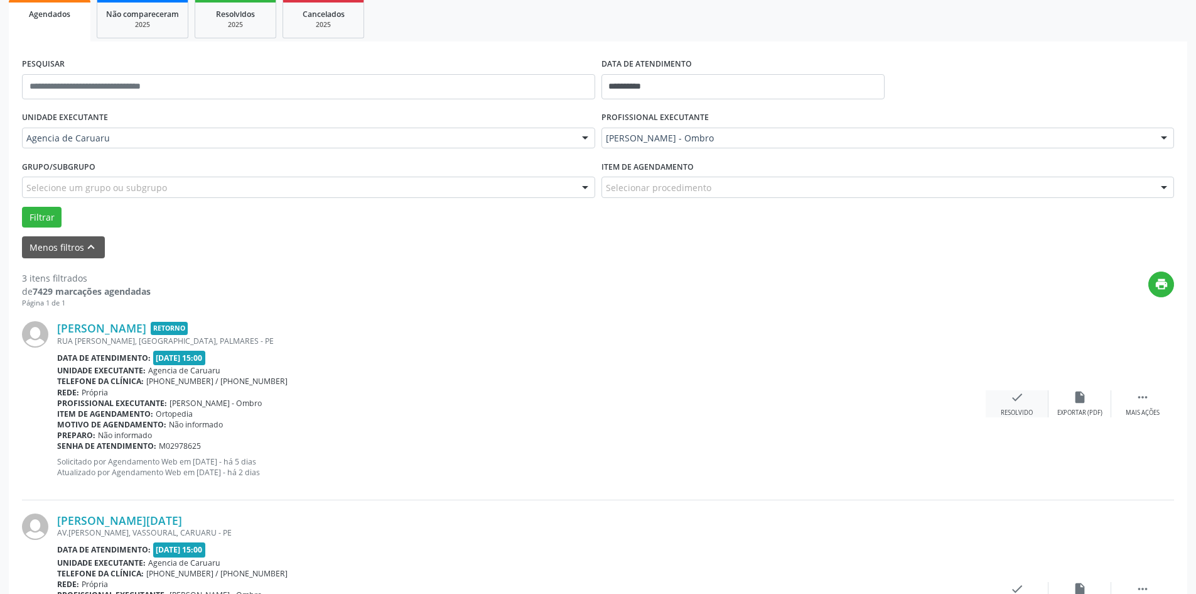 The image size is (1196, 594). I want to click on span: Retorno, so click(169, 328).